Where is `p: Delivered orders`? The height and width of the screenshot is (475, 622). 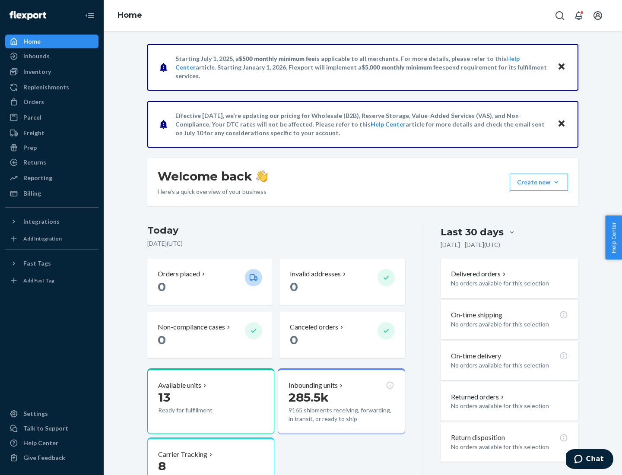 p: Delivered orders is located at coordinates (479, 274).